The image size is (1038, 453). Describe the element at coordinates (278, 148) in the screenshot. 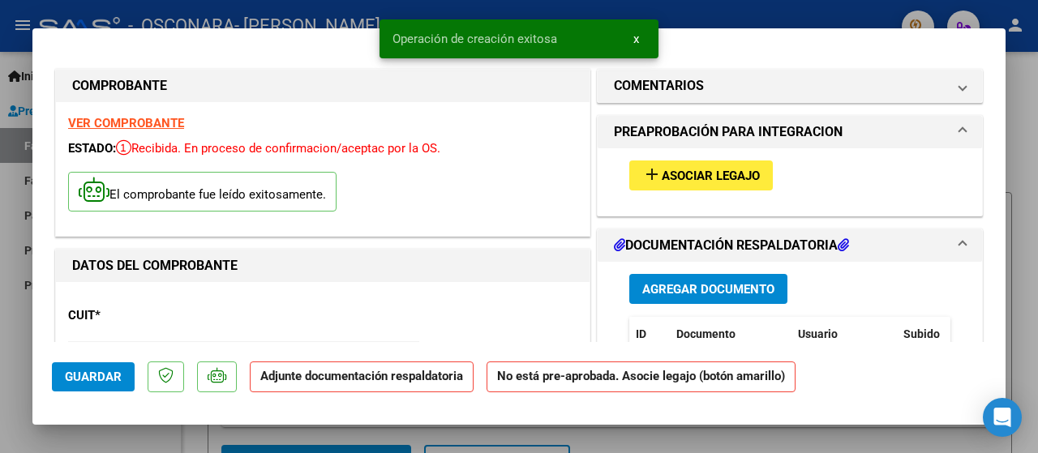

I see `span: Recibida. En proceso de confirmacion/aceptac por la OS.` at that location.